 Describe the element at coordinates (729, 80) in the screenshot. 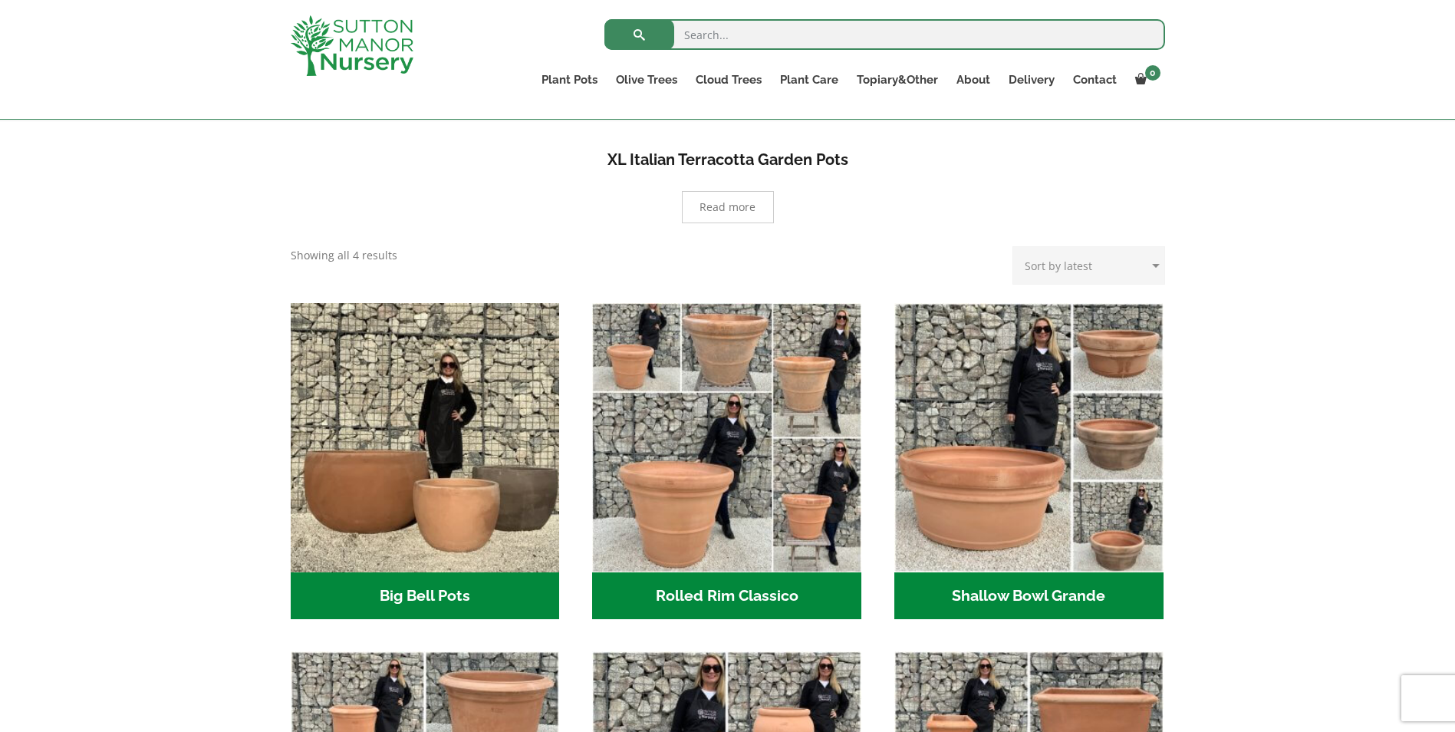

I see `a: Cloud Trees` at that location.